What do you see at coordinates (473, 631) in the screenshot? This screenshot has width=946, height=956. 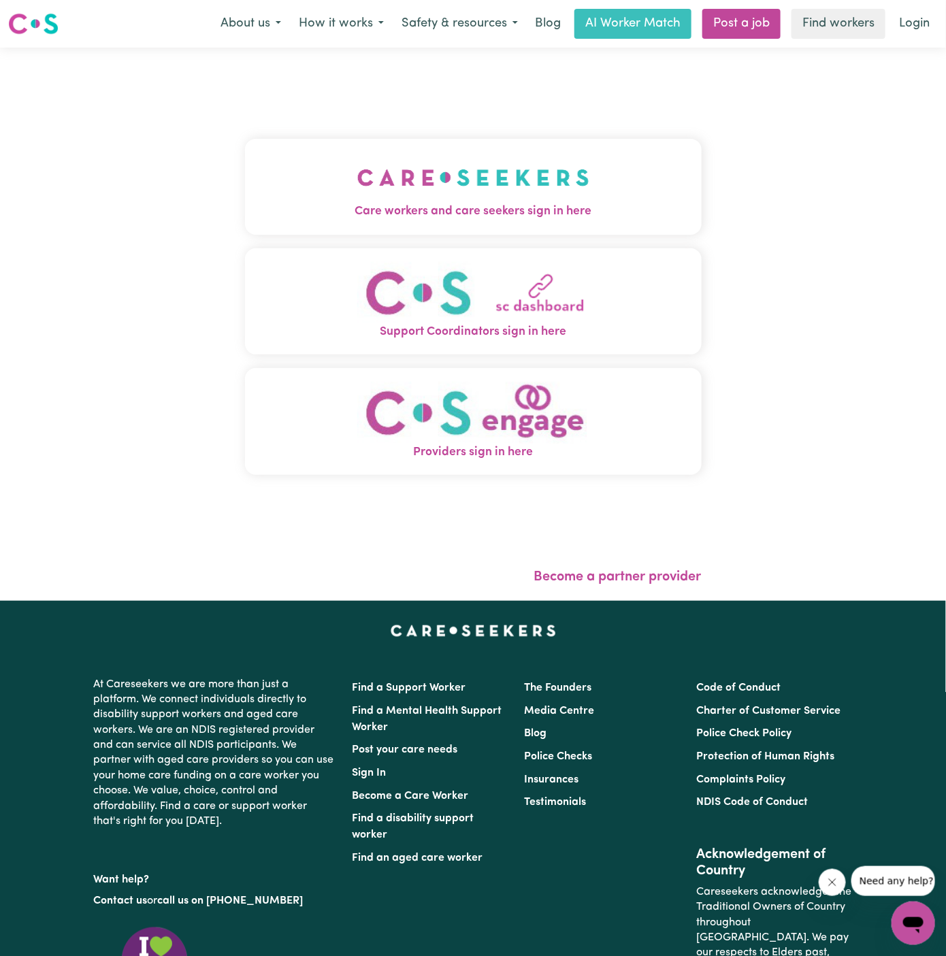 I see `a: Careseekers home page` at bounding box center [473, 631].